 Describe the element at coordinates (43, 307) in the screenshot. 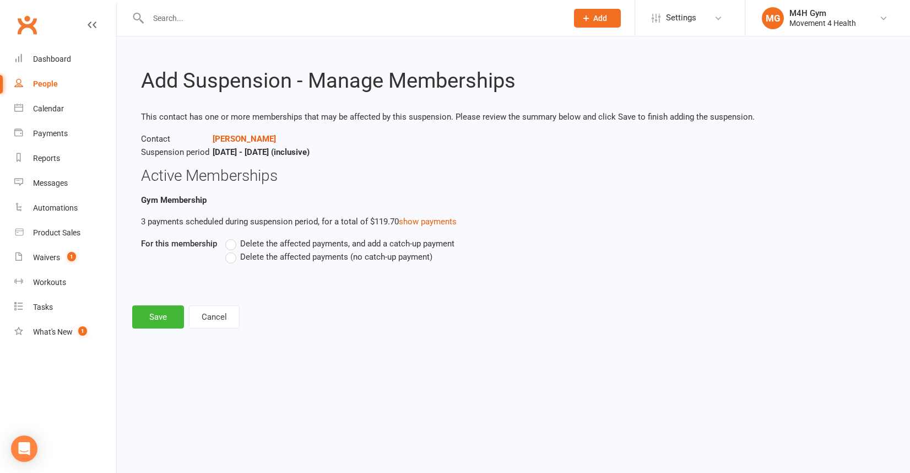

I see `div: Tasks` at that location.